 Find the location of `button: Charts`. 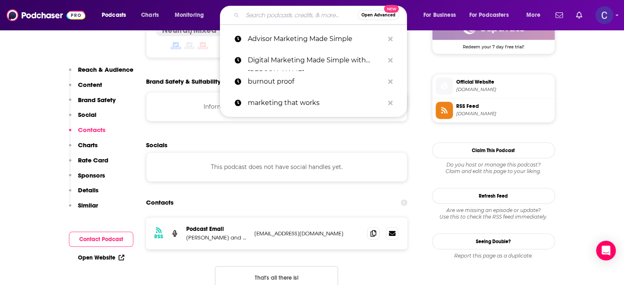

button: Charts is located at coordinates (83, 149).